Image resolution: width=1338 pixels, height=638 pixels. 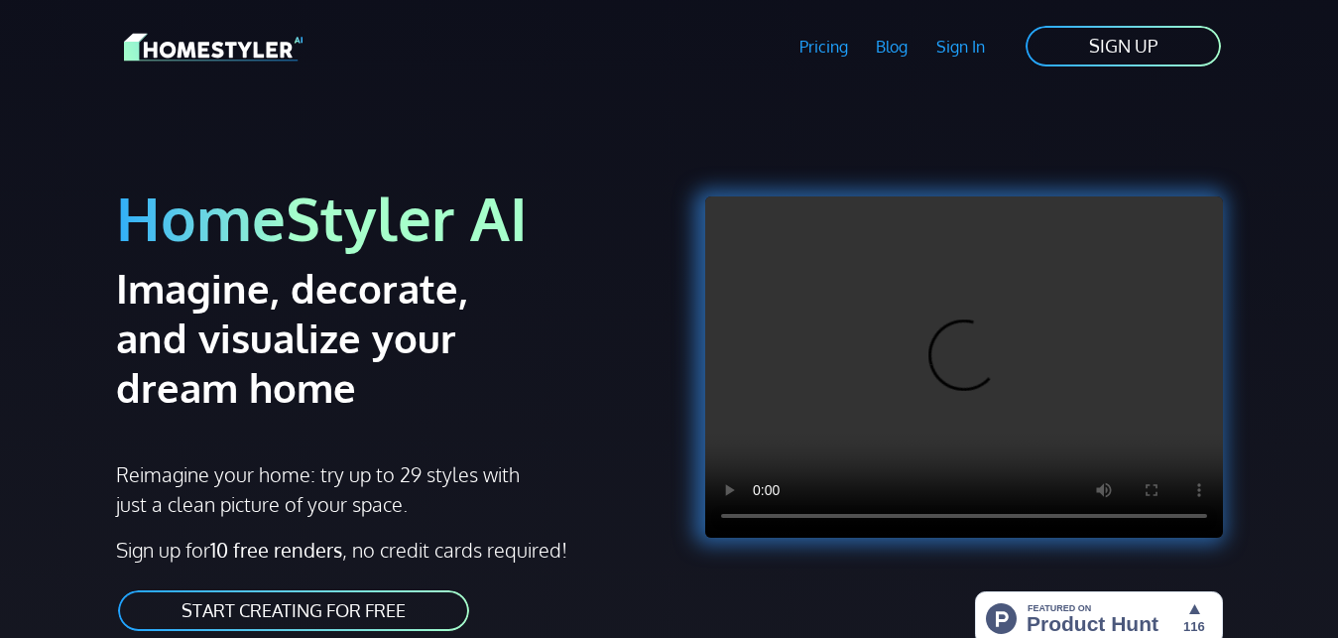 I want to click on img: HomeStyler AI logo, so click(x=213, y=47).